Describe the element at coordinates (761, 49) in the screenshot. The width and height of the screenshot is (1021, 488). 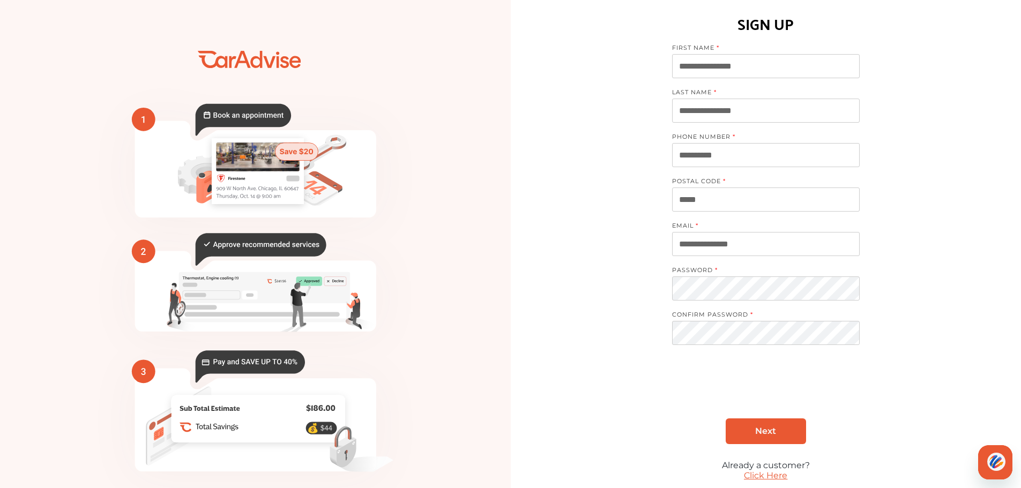
I see `label: FIRST NAME` at that location.